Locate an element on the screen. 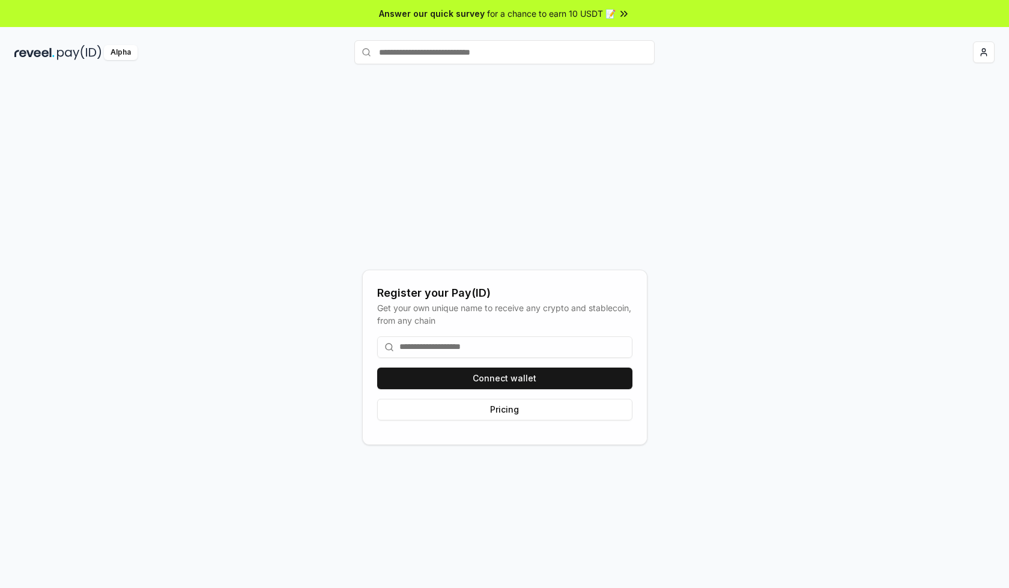  button: Pricing is located at coordinates (504, 409).